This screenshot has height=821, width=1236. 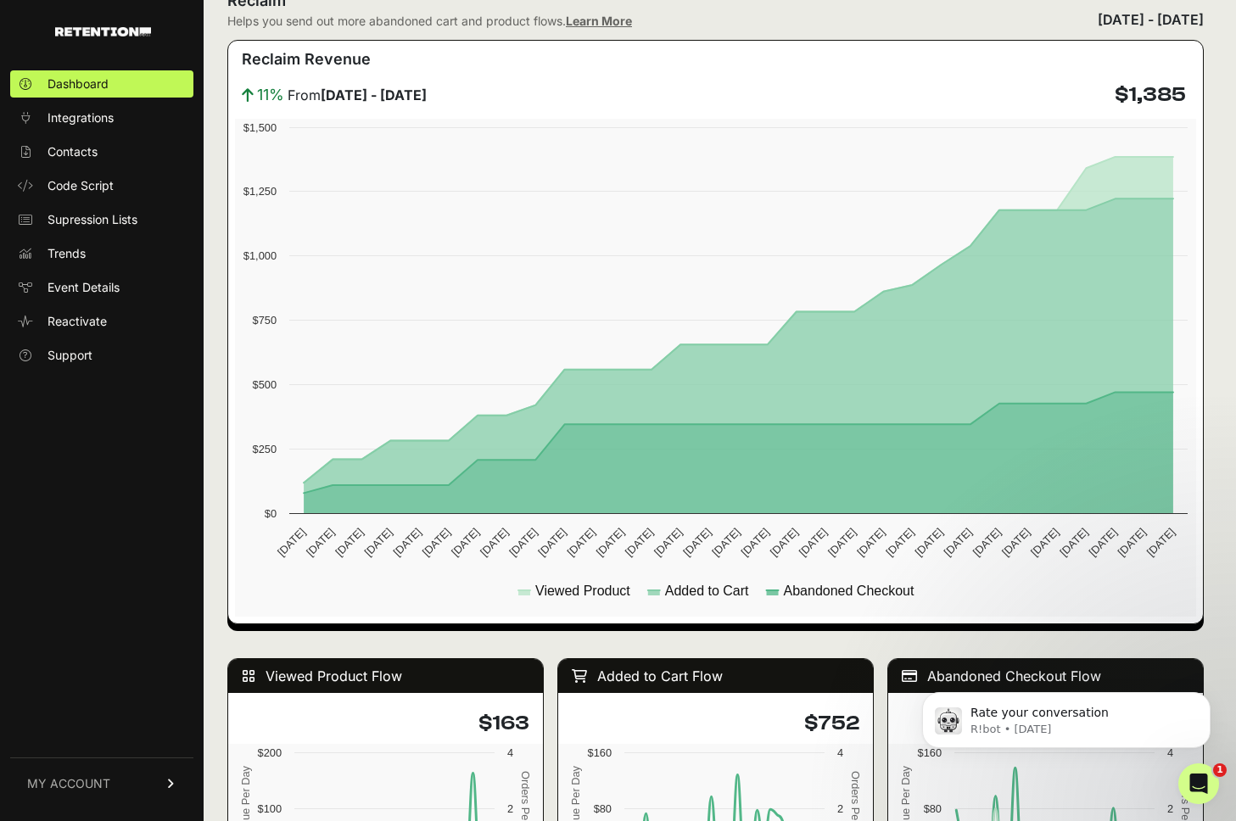 I want to click on span: Event Details, so click(x=83, y=287).